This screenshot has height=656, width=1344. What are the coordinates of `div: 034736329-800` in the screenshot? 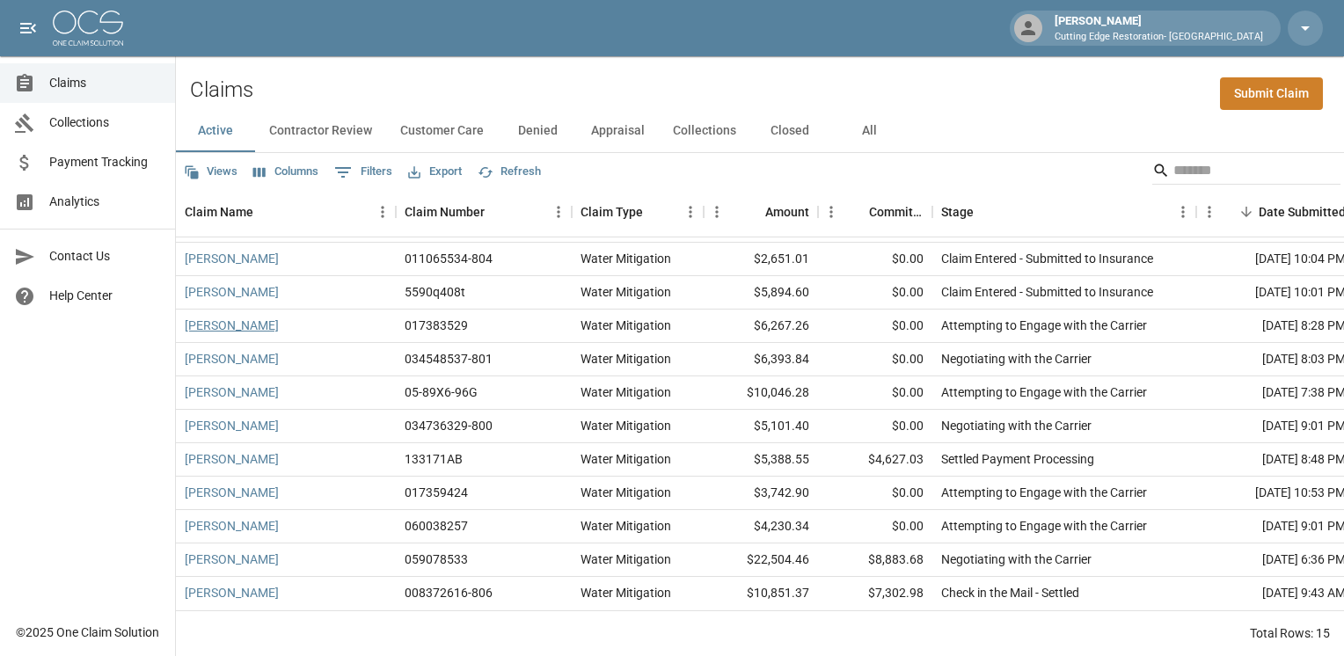 It's located at (449, 426).